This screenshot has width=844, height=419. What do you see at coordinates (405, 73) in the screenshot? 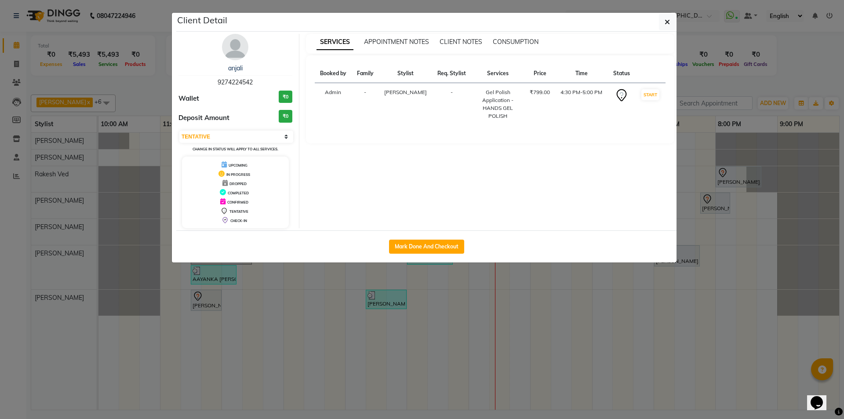
I see `th: Stylist` at bounding box center [405, 73].